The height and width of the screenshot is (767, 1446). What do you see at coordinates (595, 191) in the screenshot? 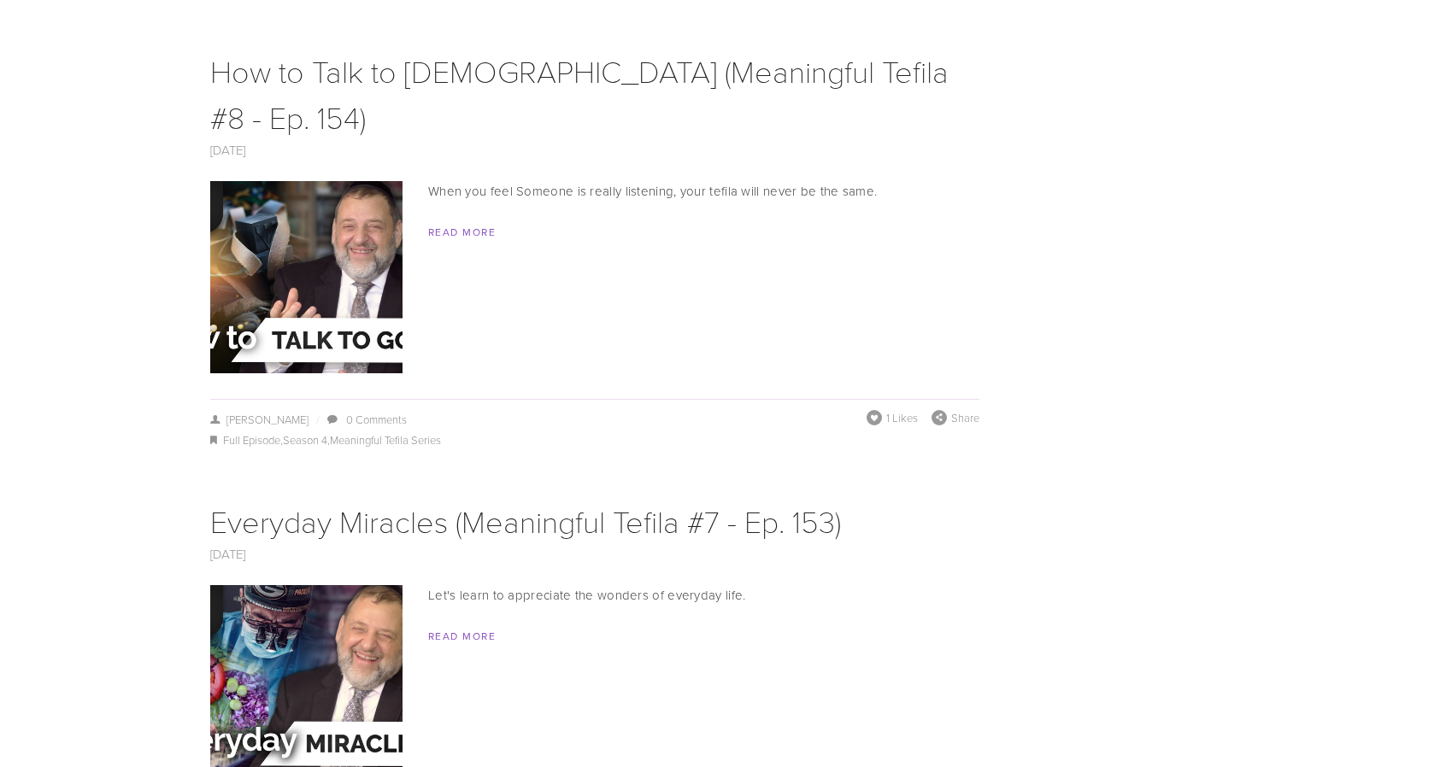
I see `p: When you feel Someone is really listening, your tefila will never be the same.` at bounding box center [595, 191].